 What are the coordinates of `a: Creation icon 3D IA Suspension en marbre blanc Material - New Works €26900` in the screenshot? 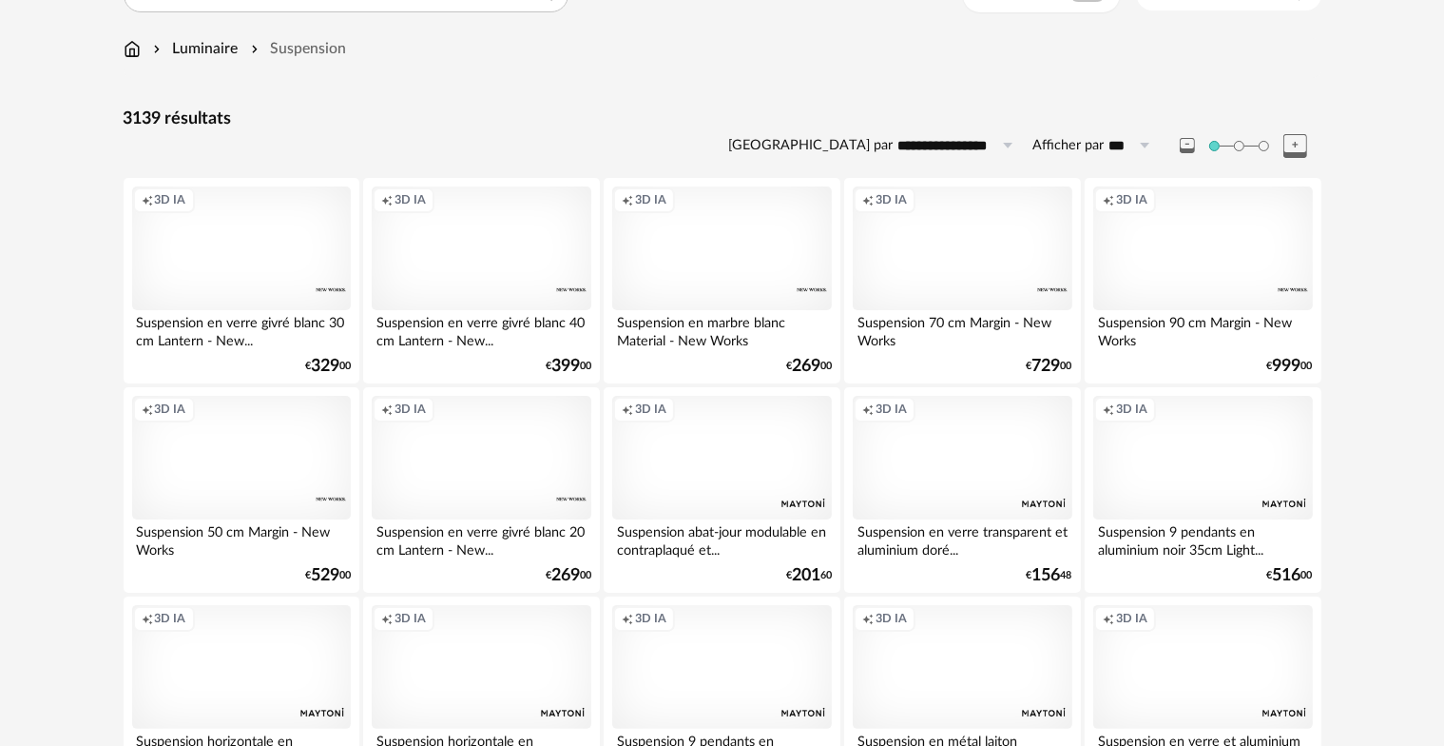 It's located at (722, 281).